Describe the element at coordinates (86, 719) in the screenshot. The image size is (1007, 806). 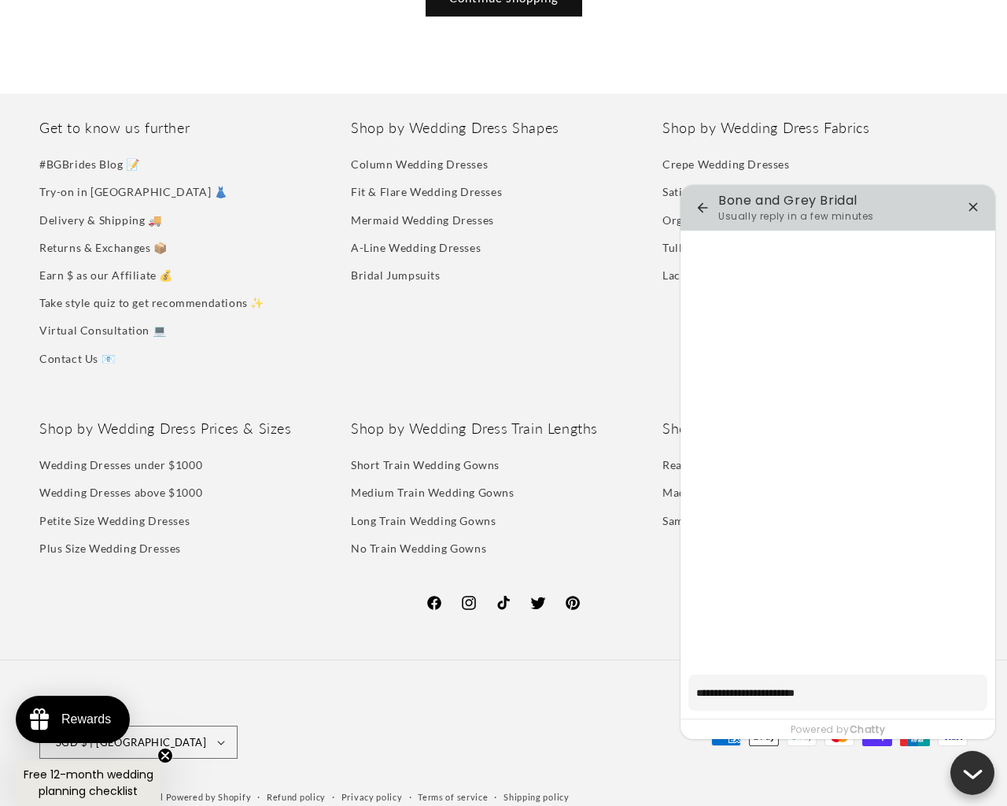
I see `div: Rewards` at that location.